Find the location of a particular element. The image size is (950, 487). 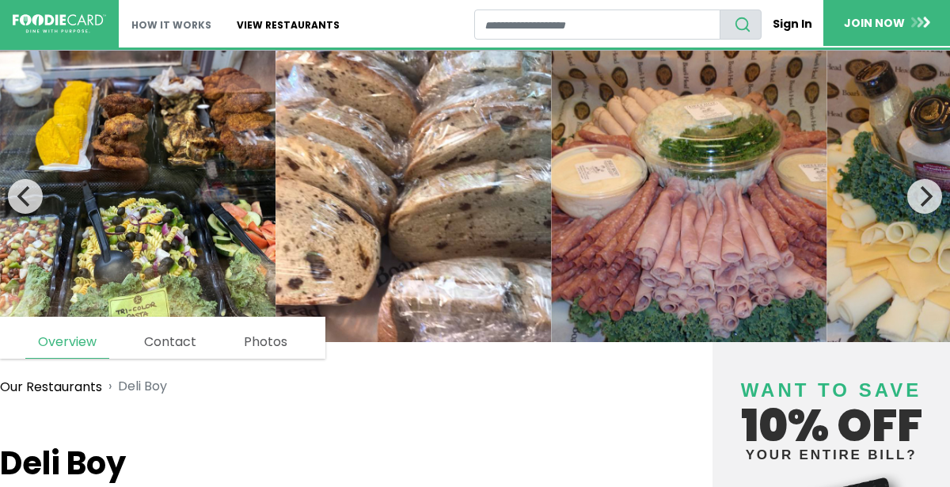

small: your entire bill? is located at coordinates (831, 454).